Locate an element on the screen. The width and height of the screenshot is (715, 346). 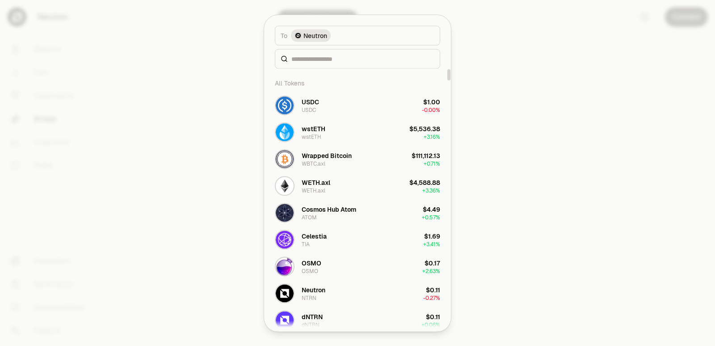
img: wstETH Logo is located at coordinates (285, 132).